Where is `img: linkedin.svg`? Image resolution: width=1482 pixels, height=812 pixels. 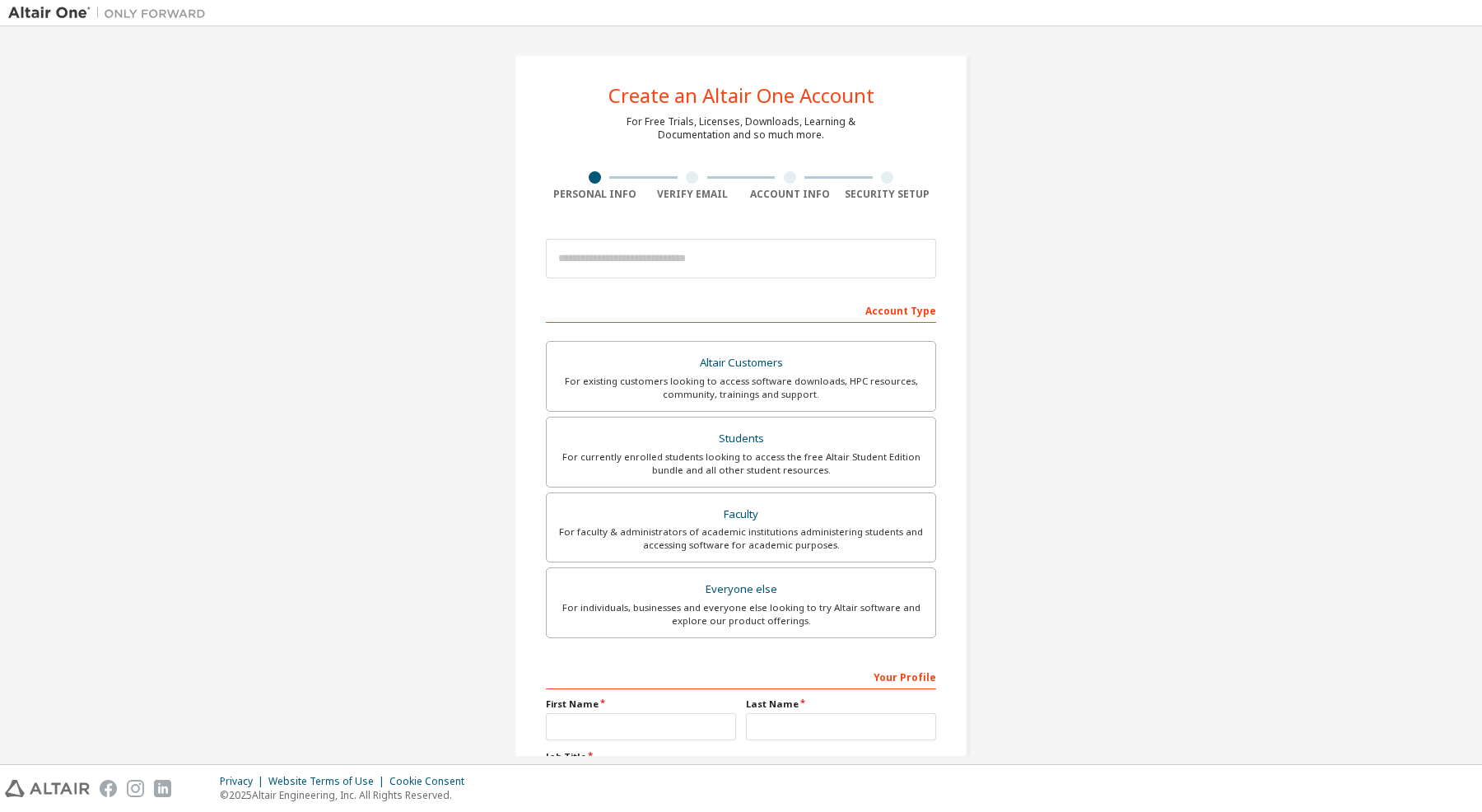
img: linkedin.svg is located at coordinates (162, 788).